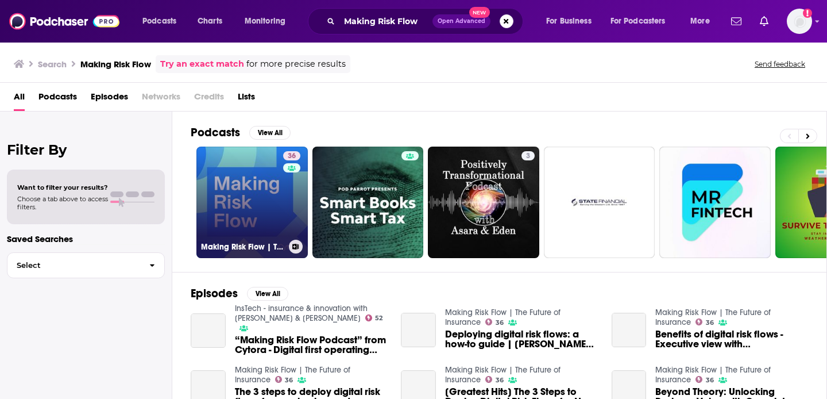 Image resolution: width=827 pixels, height=399 pixels. I want to click on h3: Making Risk Flow | The Future of Insurance, so click(242, 246).